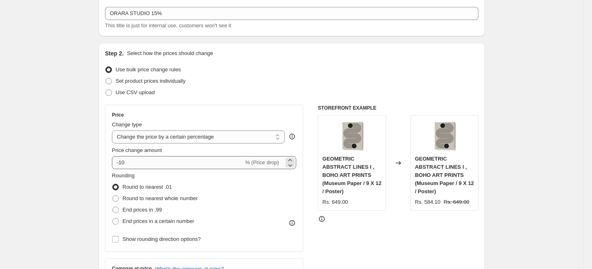 The height and width of the screenshot is (269, 592). What do you see at coordinates (114, 53) in the screenshot?
I see `h2: Step 2.` at bounding box center [114, 53].